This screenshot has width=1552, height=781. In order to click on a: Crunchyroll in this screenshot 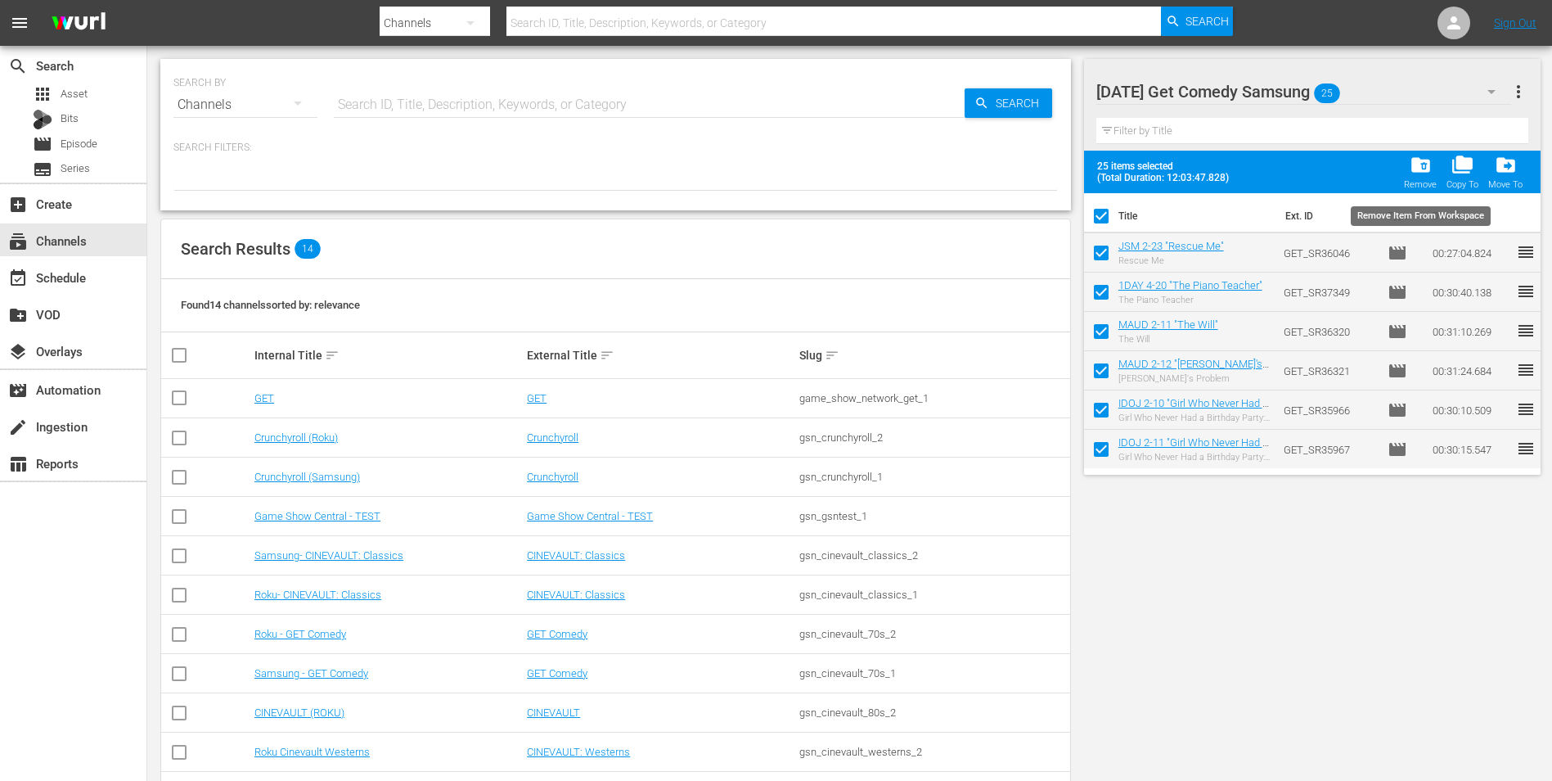, I will do `click(552, 476)`.